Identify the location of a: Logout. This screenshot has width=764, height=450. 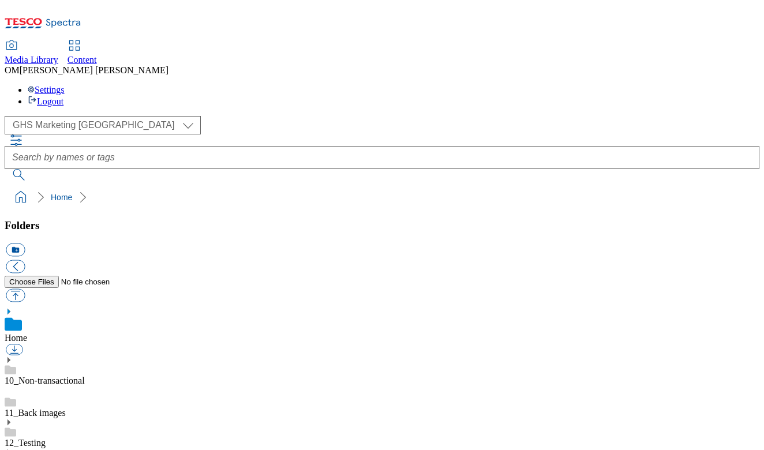
(46, 101).